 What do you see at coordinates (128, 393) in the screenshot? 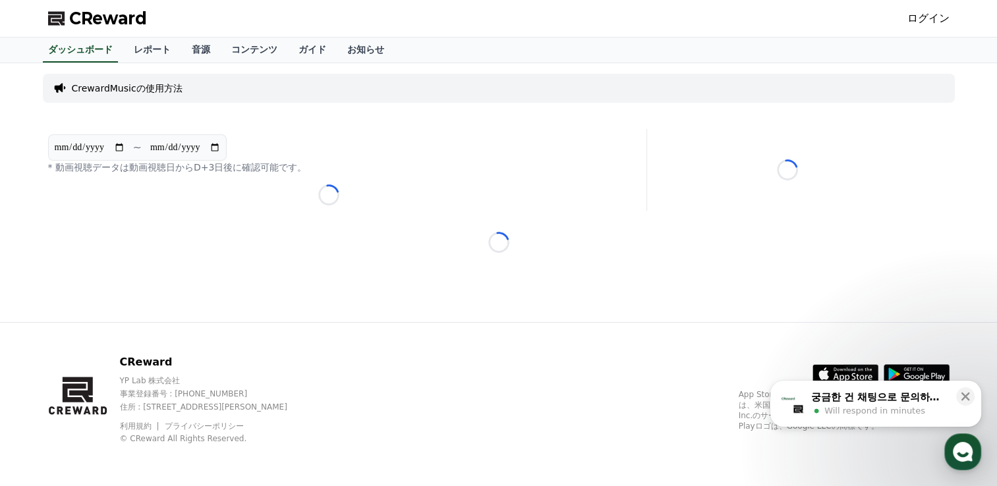
I see `a: Messages` at bounding box center [128, 393].